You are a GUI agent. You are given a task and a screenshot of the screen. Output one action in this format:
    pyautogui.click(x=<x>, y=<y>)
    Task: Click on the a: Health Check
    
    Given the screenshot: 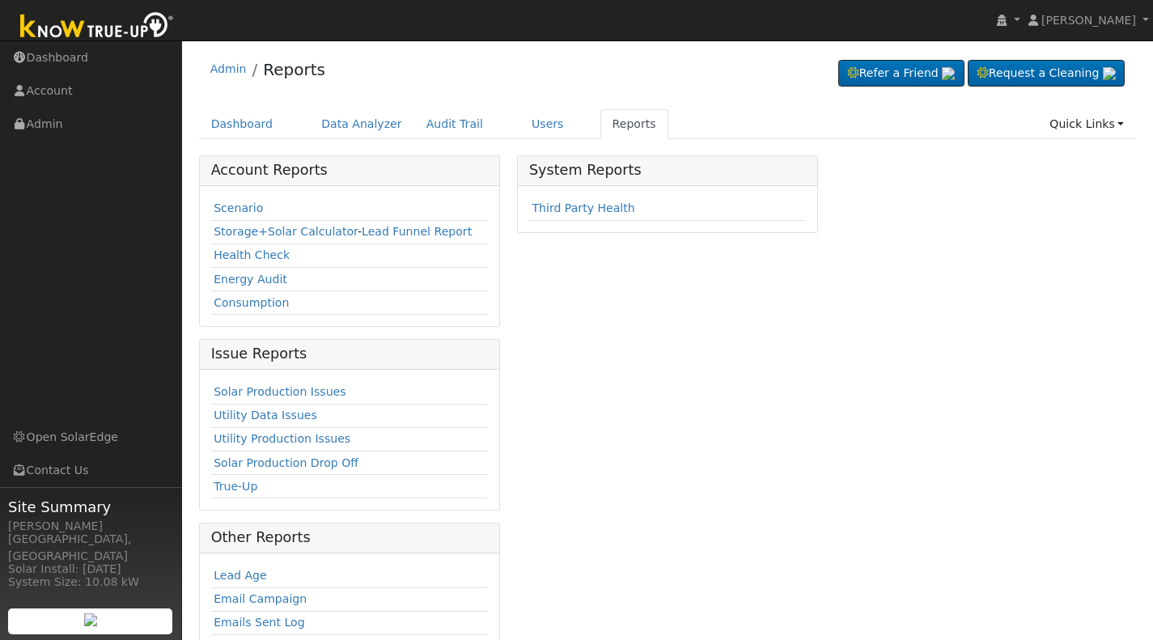 What is the action you would take?
    pyautogui.click(x=252, y=255)
    